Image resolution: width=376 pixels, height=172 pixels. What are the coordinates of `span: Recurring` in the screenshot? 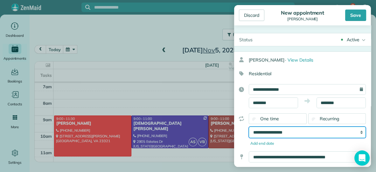 It's located at (329, 119).